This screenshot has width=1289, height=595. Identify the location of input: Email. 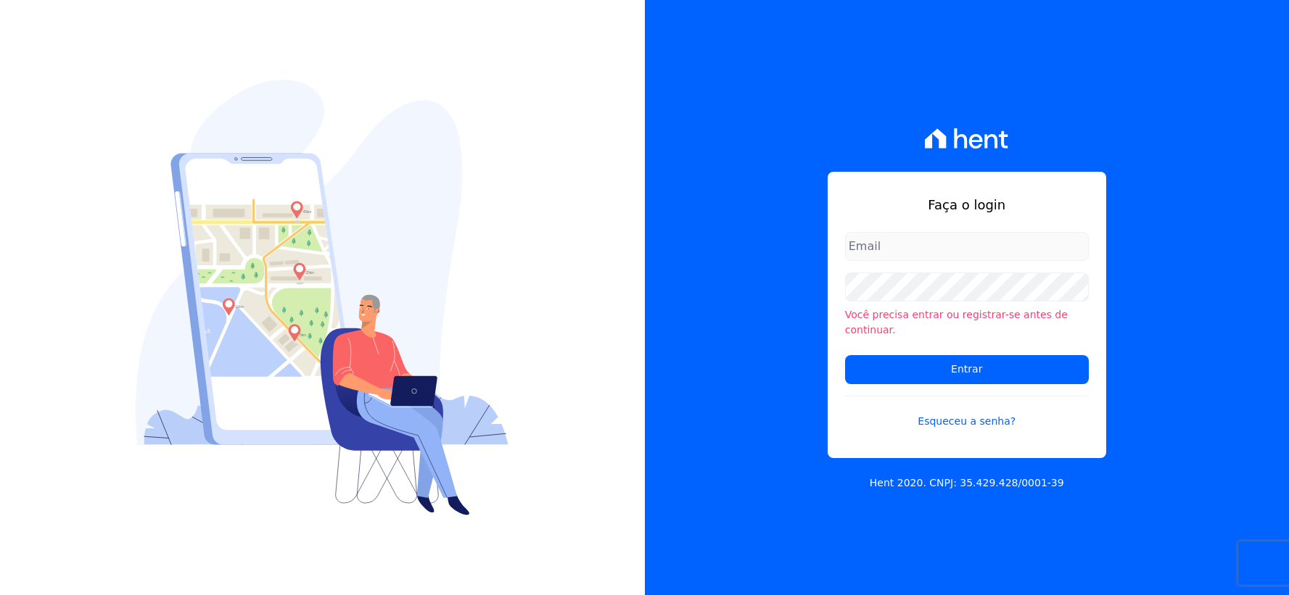
(967, 247).